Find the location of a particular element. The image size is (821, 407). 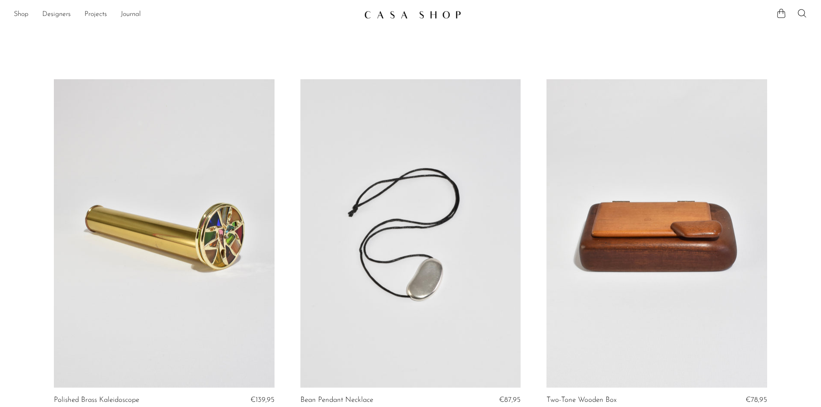

a: Projects is located at coordinates (96, 15).